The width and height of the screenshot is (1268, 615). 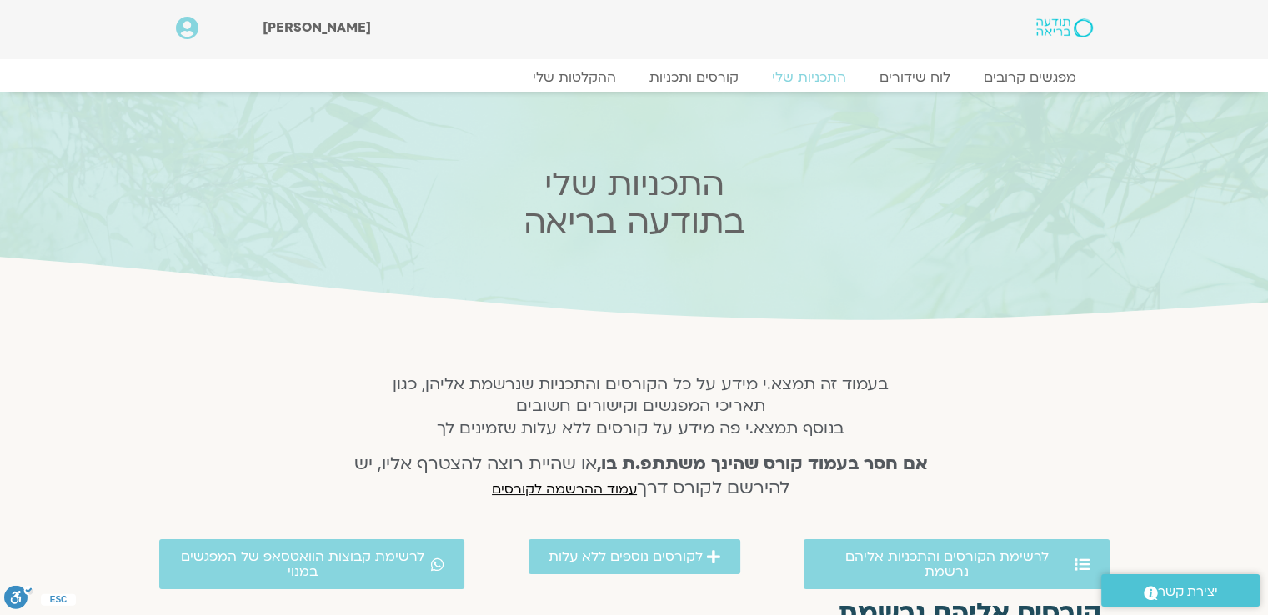 I want to click on nav: Menu, so click(x=634, y=78).